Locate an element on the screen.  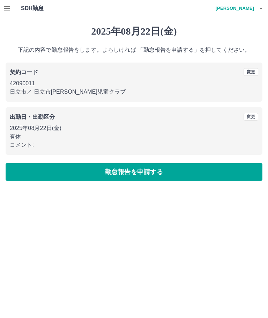
button: 勤怠報告を申請する is located at coordinates (134, 172).